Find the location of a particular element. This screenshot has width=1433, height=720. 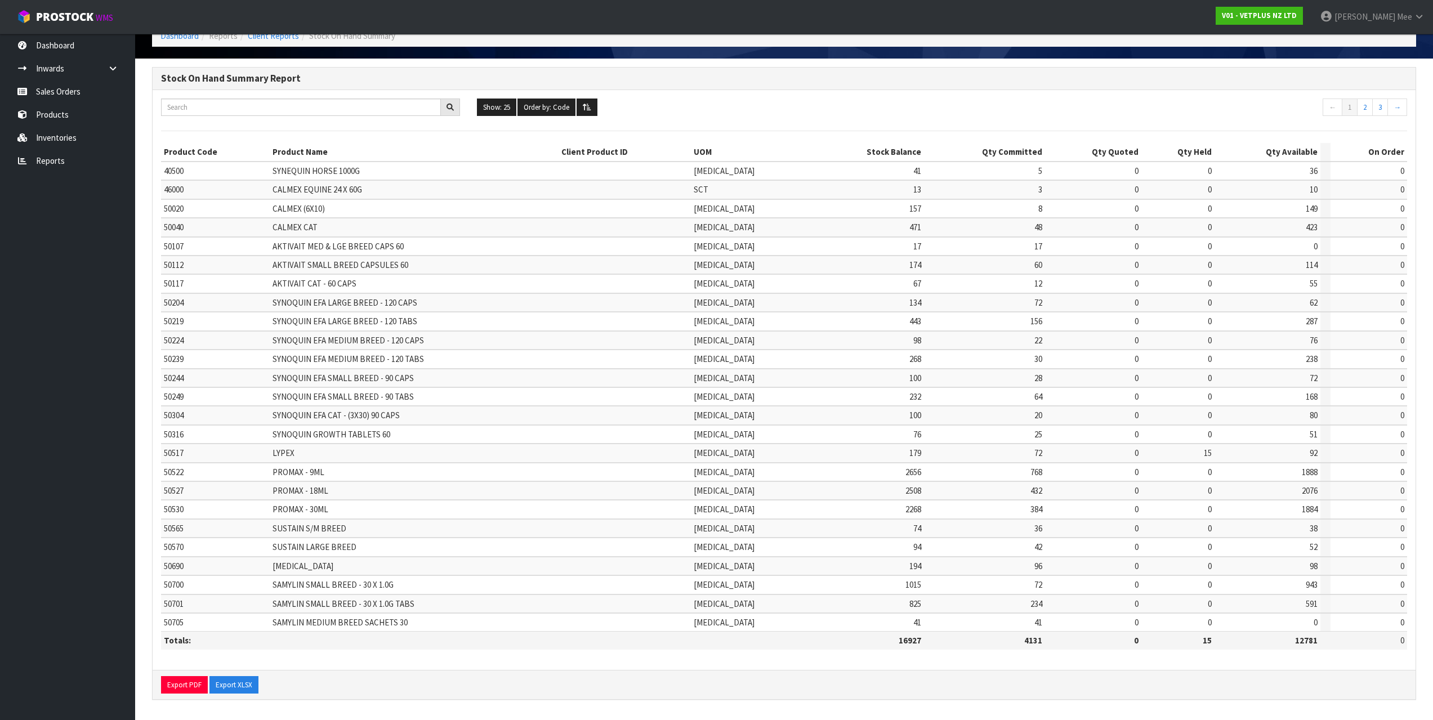

span: 94 is located at coordinates (917, 547).